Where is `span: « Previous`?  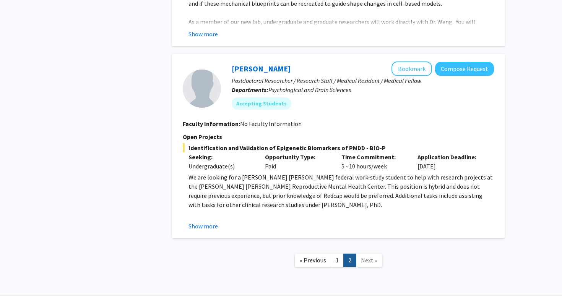
span: « Previous is located at coordinates (313, 260).